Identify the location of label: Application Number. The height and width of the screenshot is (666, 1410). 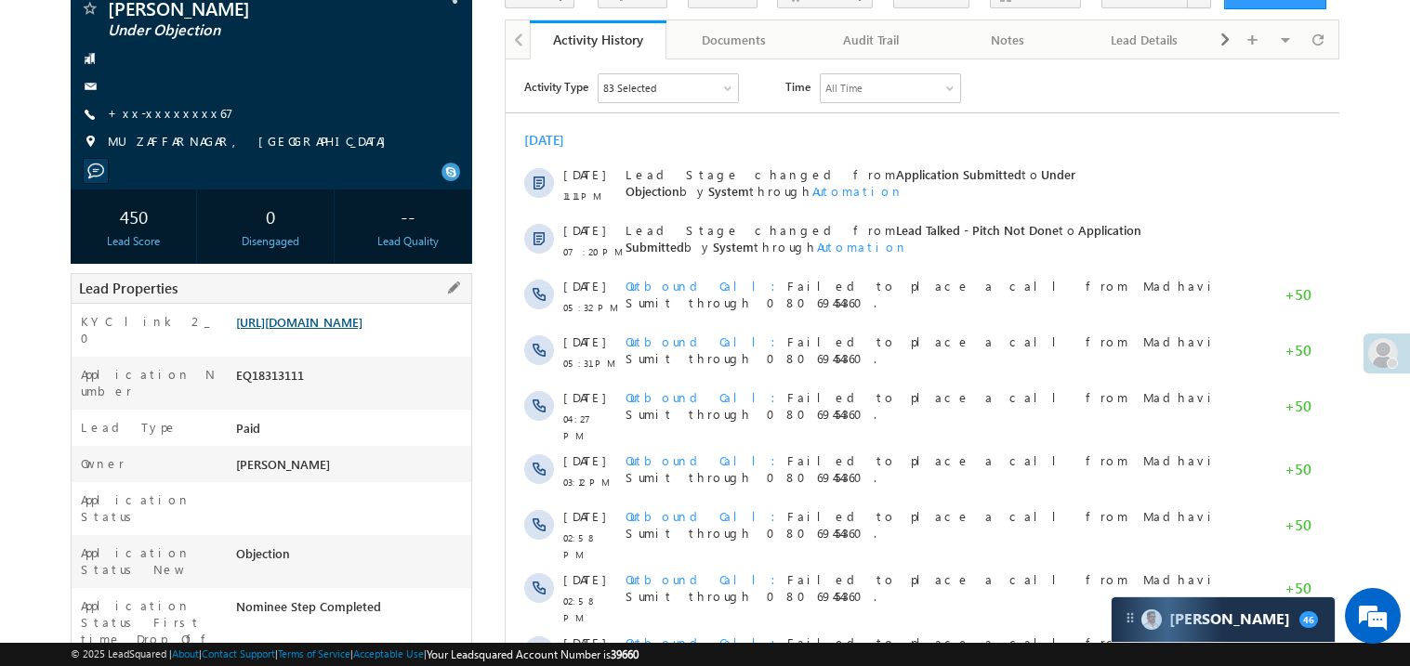
(149, 383).